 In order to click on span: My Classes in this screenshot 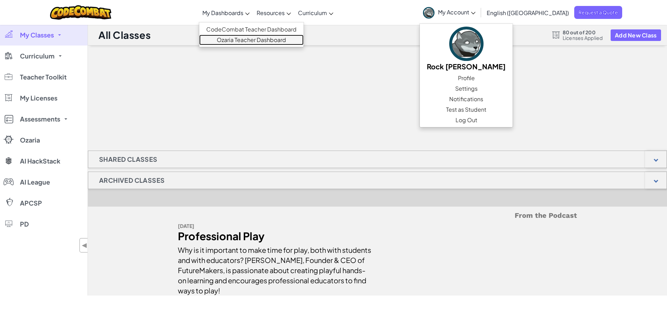, I will do `click(37, 35)`.